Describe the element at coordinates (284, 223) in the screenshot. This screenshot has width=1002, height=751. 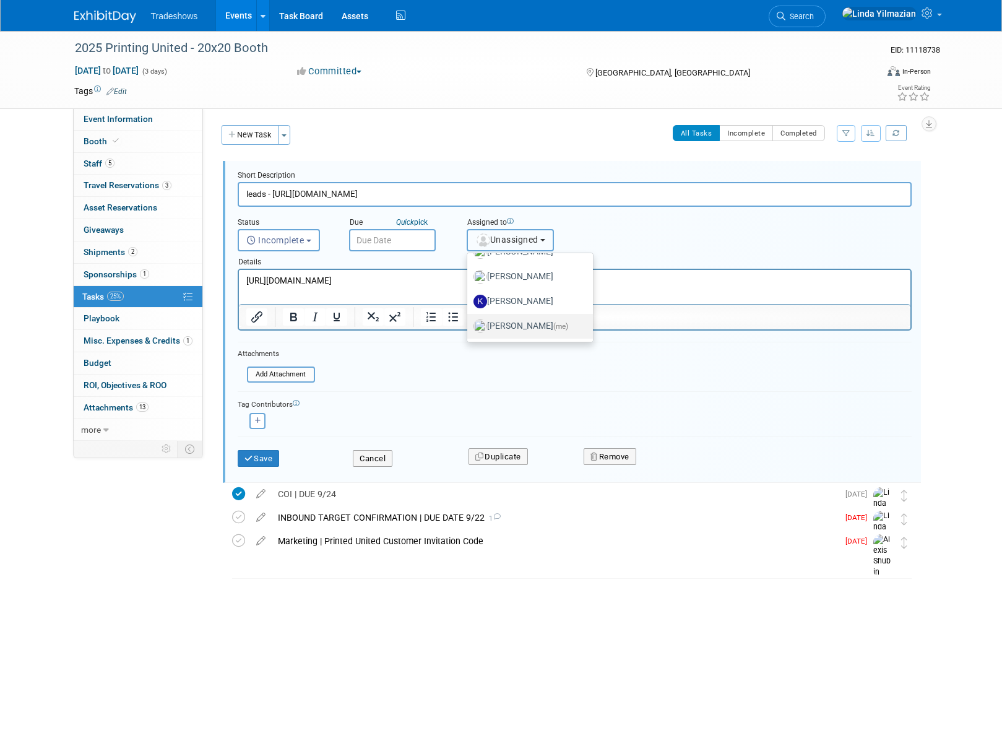
I see `div: Status` at that location.